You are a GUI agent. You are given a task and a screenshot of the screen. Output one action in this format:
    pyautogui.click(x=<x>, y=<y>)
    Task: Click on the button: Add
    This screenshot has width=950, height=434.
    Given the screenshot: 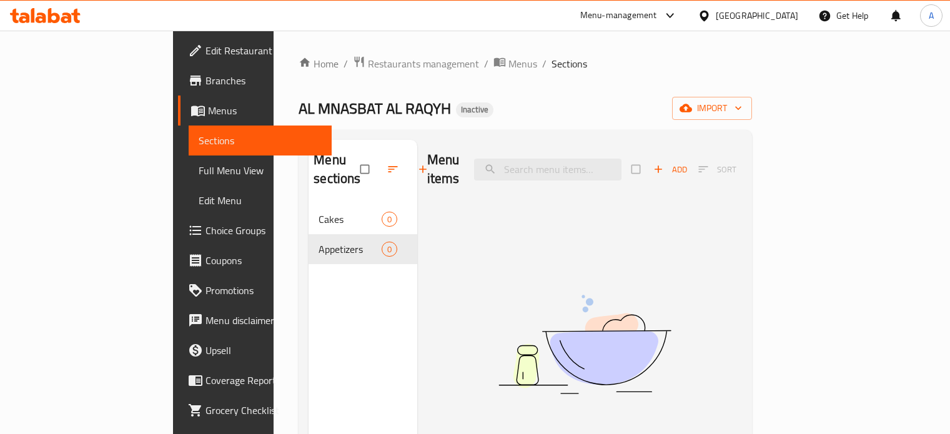 What is the action you would take?
    pyautogui.click(x=670, y=169)
    